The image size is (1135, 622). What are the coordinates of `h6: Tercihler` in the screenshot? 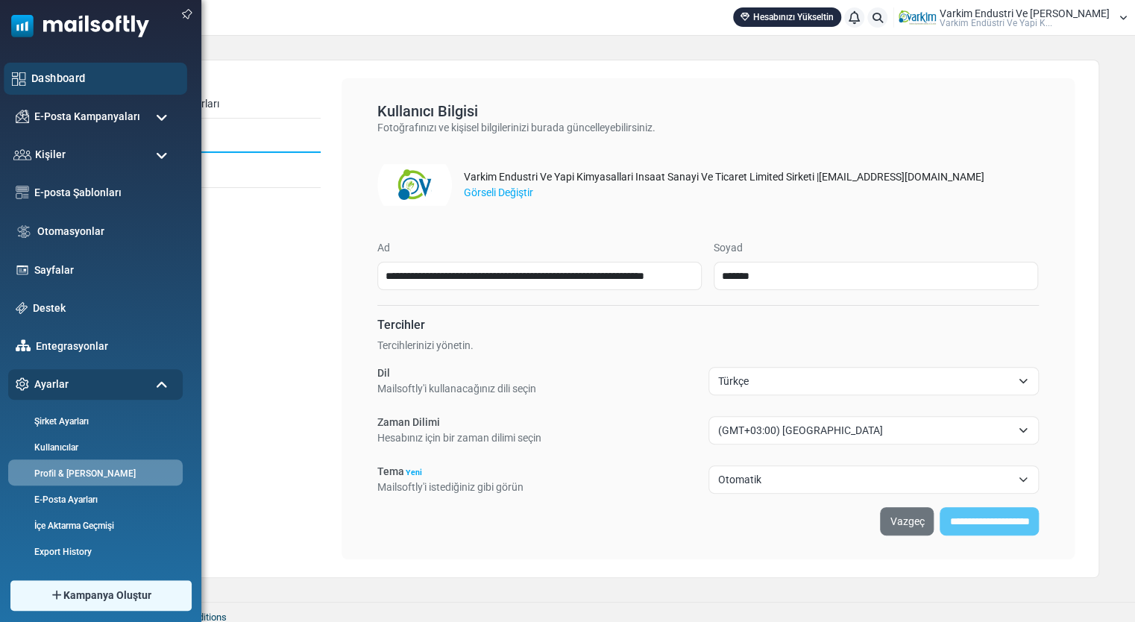 It's located at (708, 325).